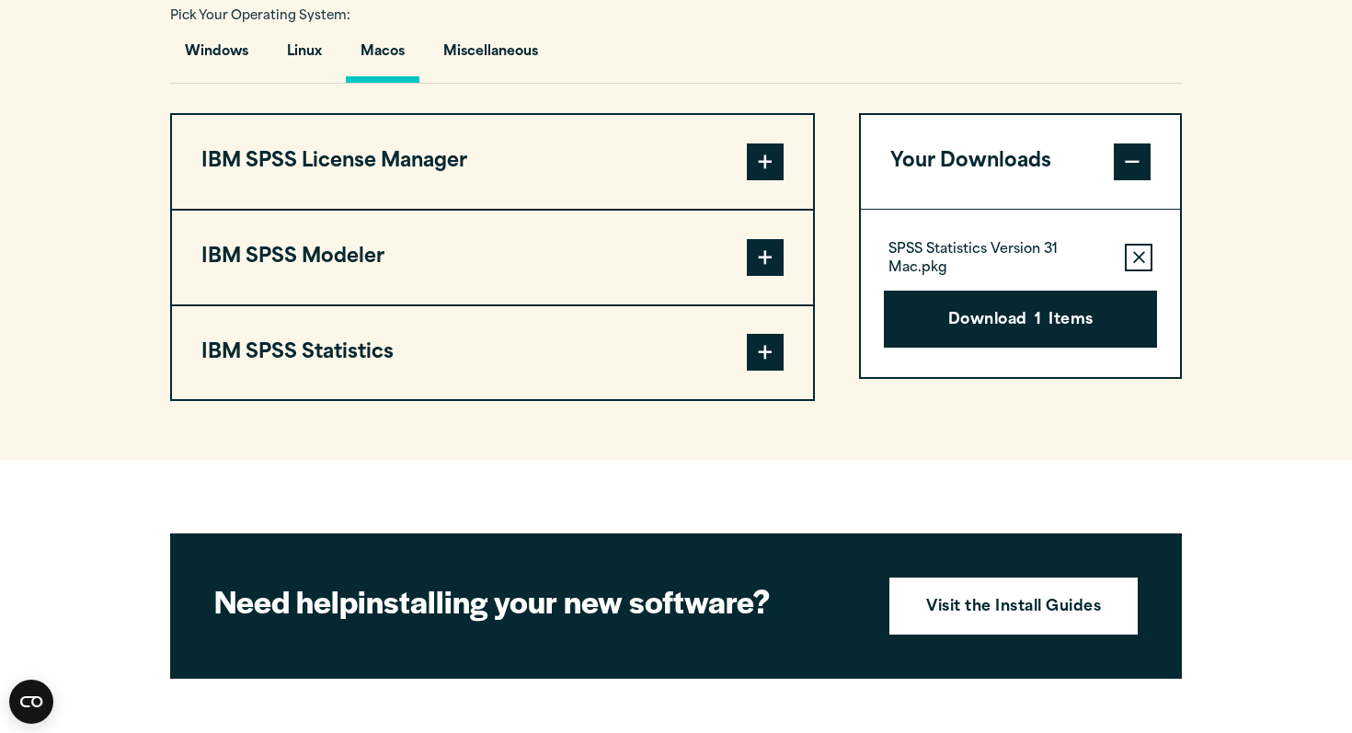  What do you see at coordinates (1038, 321) in the screenshot?
I see `span: 1` at bounding box center [1038, 321].